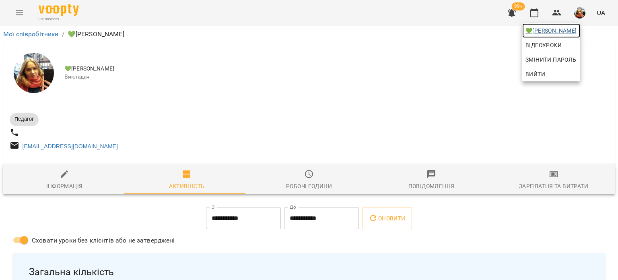 The width and height of the screenshot is (618, 280). What do you see at coordinates (551, 60) in the screenshot?
I see `span: Змінити пароль` at bounding box center [551, 60].